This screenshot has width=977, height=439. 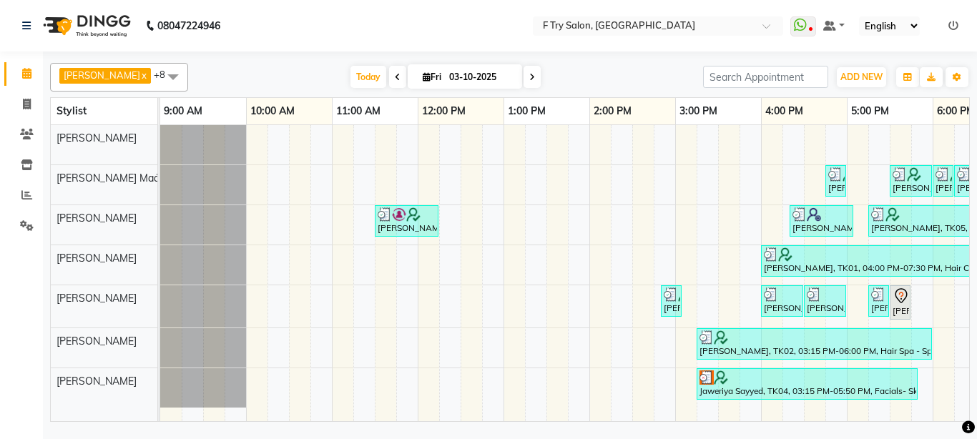 What do you see at coordinates (481, 77) in the screenshot?
I see `input: 2025-10-03` at bounding box center [481, 77].